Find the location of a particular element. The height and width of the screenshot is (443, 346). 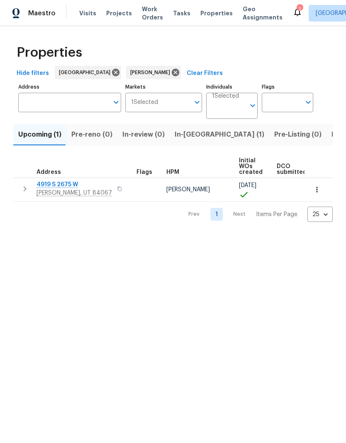

span: HPM is located at coordinates (172, 172).